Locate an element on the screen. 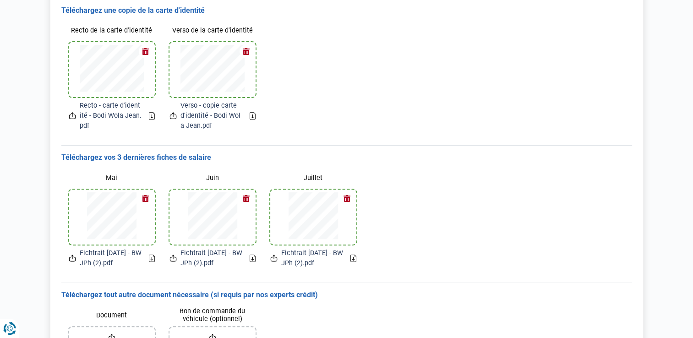  label: Document is located at coordinates (112, 315).